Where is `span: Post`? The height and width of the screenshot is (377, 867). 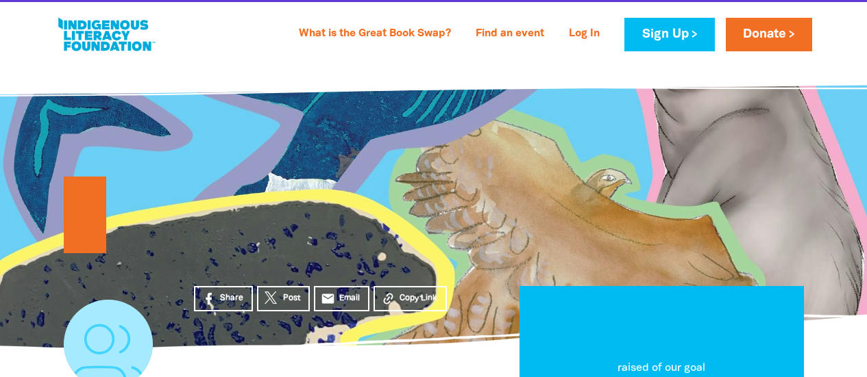
span: Post is located at coordinates (291, 299).